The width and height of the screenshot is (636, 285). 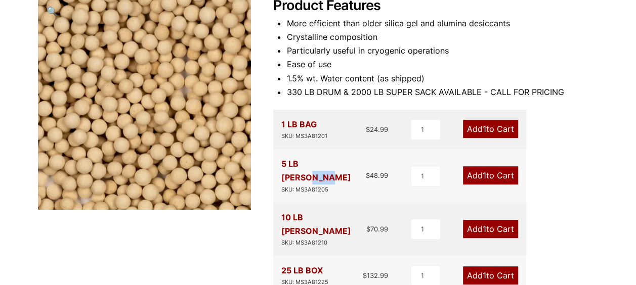 What do you see at coordinates (324, 243) in the screenshot?
I see `div: SKU: MS3A81210` at bounding box center [324, 243].